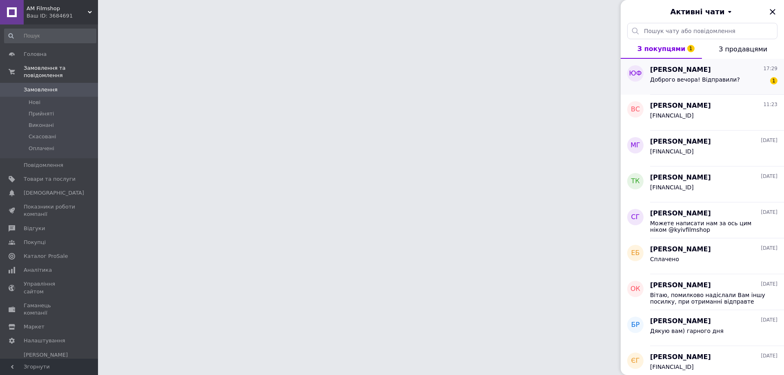  Describe the element at coordinates (35, 242) in the screenshot. I see `span: Покупці` at that location.